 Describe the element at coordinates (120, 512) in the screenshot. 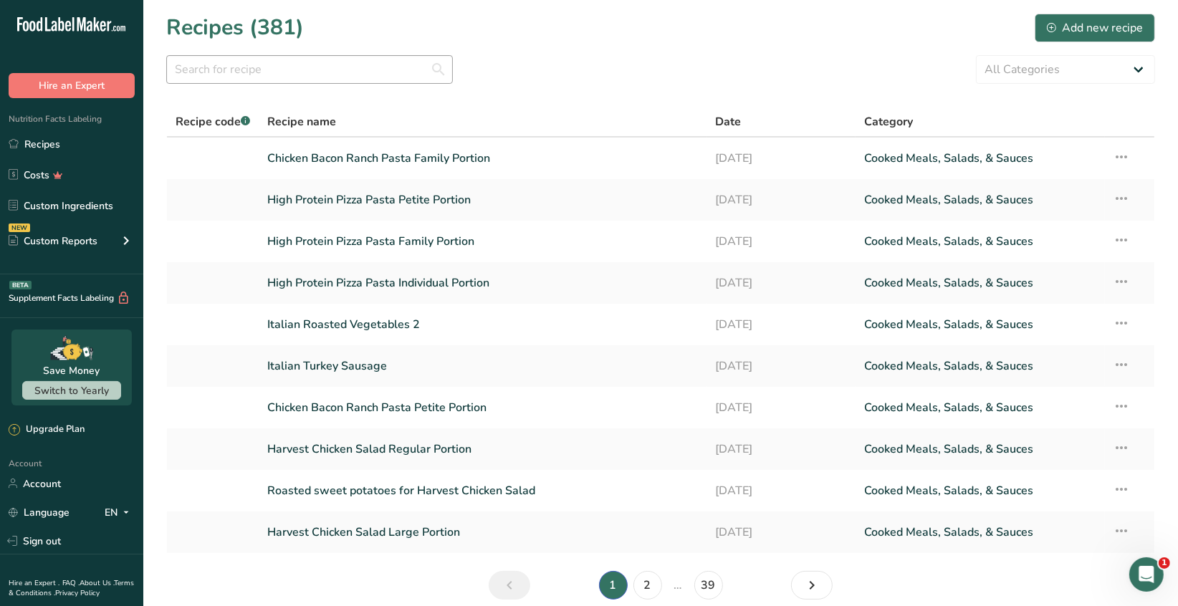

I see `div: EN` at that location.